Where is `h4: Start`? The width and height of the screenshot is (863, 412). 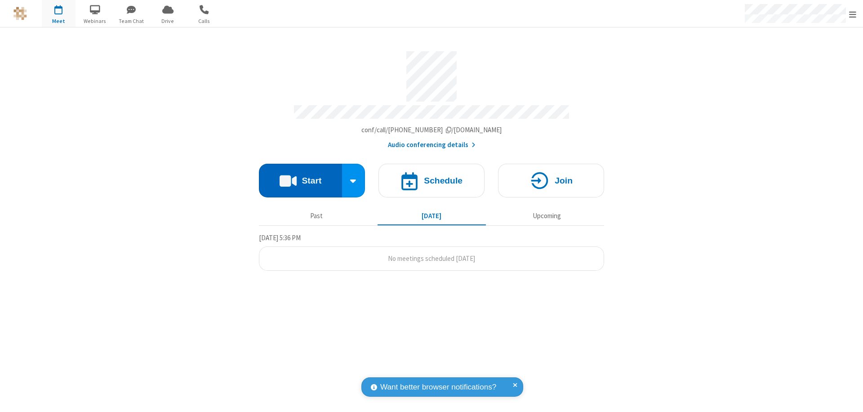 h4: Start is located at coordinates (311, 180).